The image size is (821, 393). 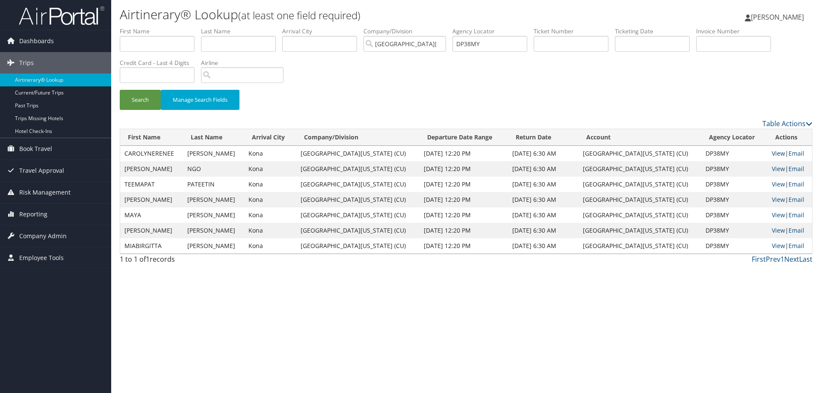 I want to click on div: 1 to 1 of records, so click(x=201, y=261).